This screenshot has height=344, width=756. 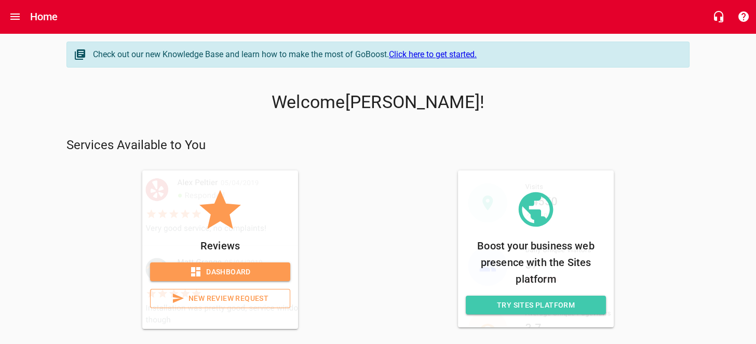 I want to click on a: Dashboard, so click(x=220, y=271).